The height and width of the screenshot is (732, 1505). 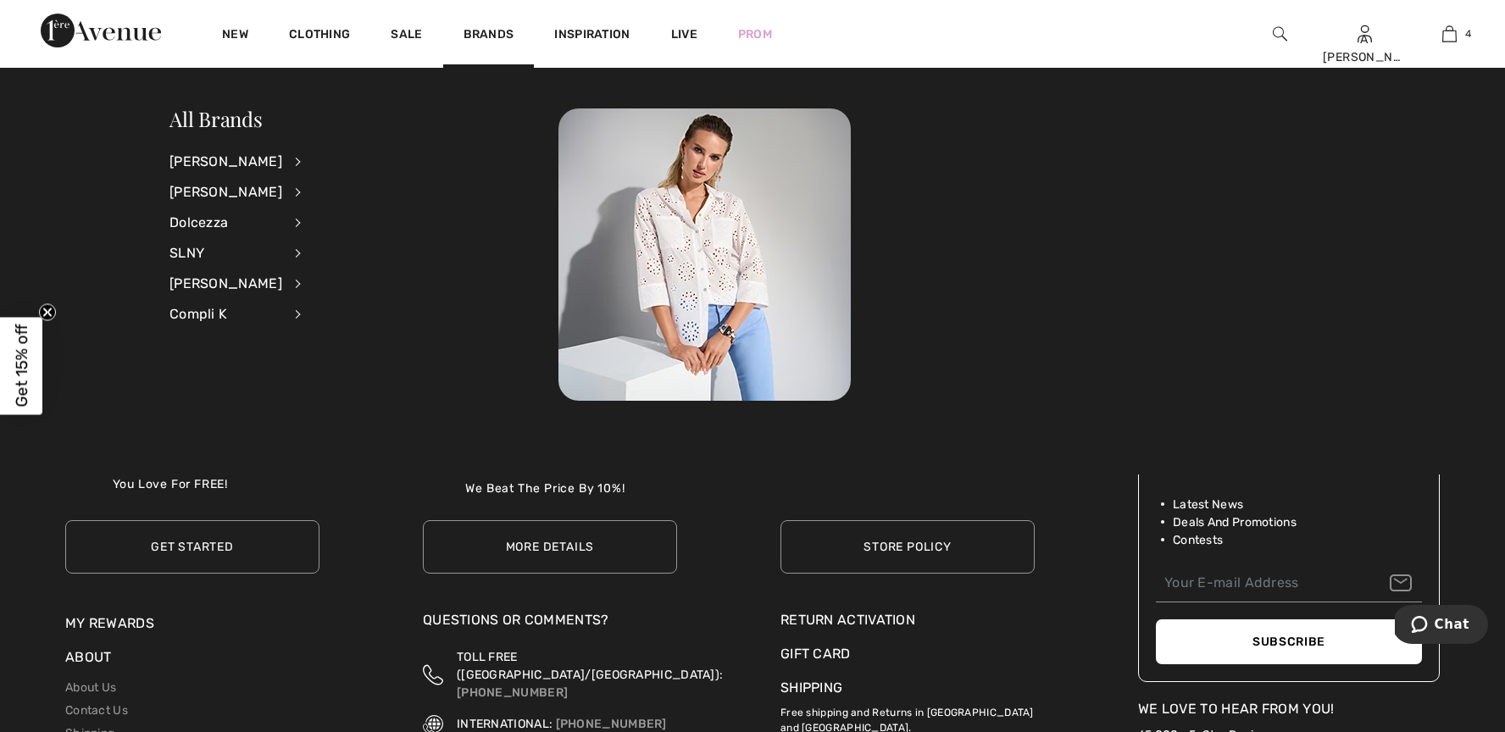 What do you see at coordinates (101, 31) in the screenshot?
I see `a: 1ère Avenue` at bounding box center [101, 31].